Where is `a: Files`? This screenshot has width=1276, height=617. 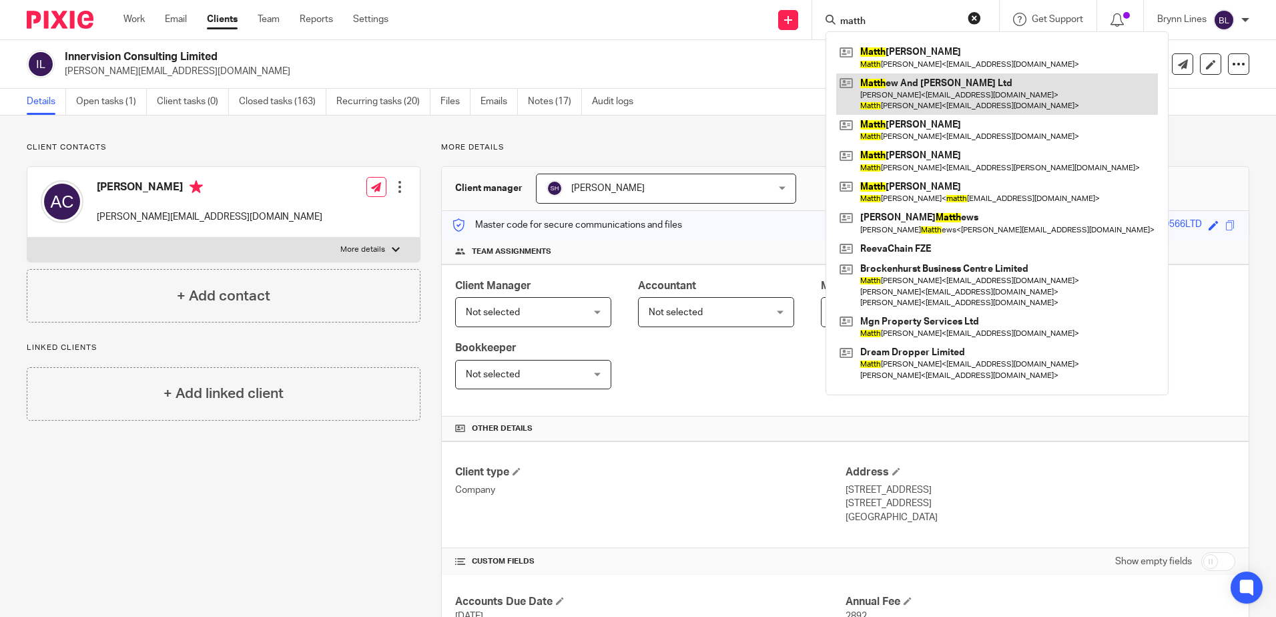
a: Files is located at coordinates (455, 101).